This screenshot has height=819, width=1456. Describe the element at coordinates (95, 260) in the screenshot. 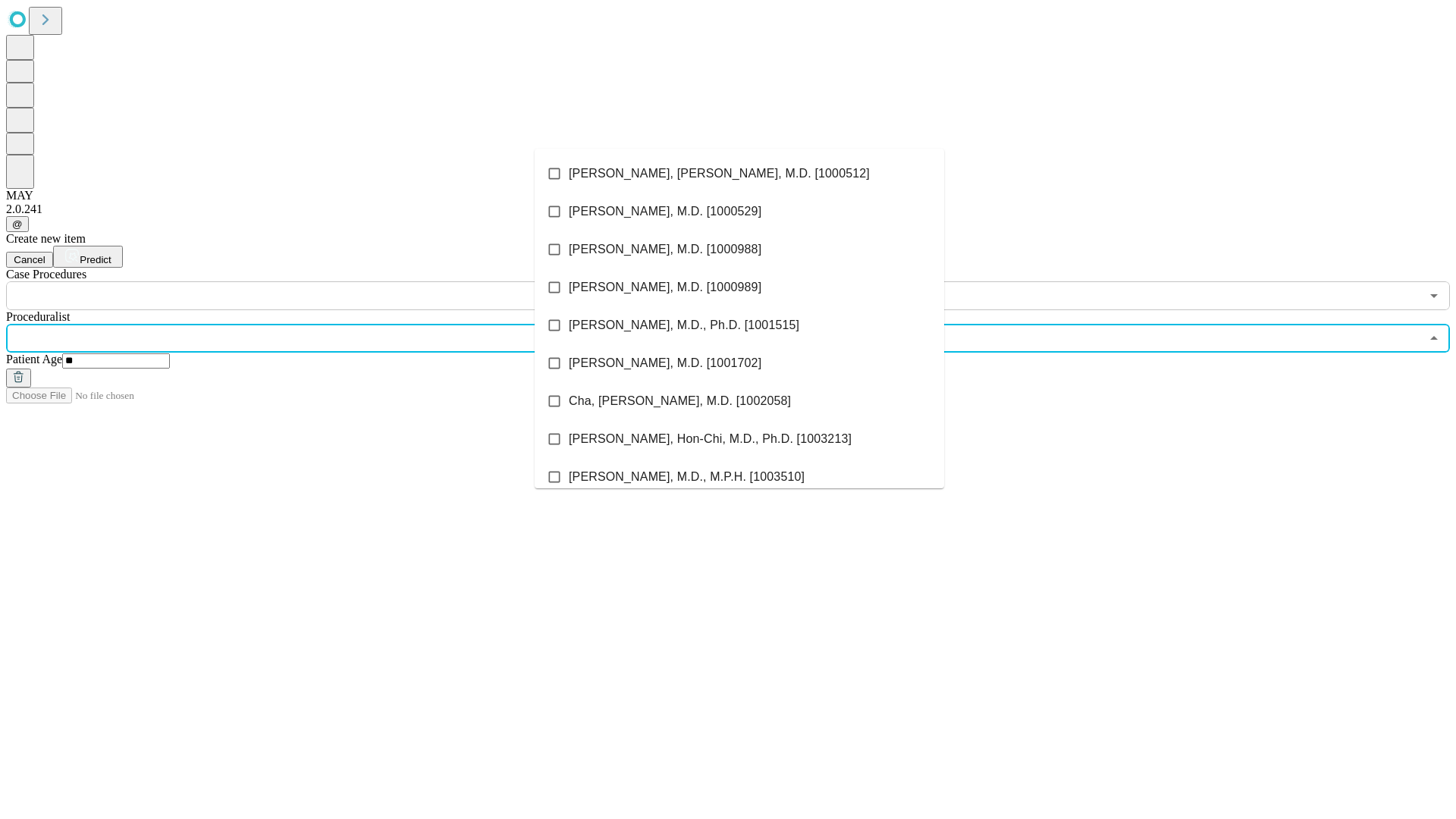

I see `span: Predict` at that location.